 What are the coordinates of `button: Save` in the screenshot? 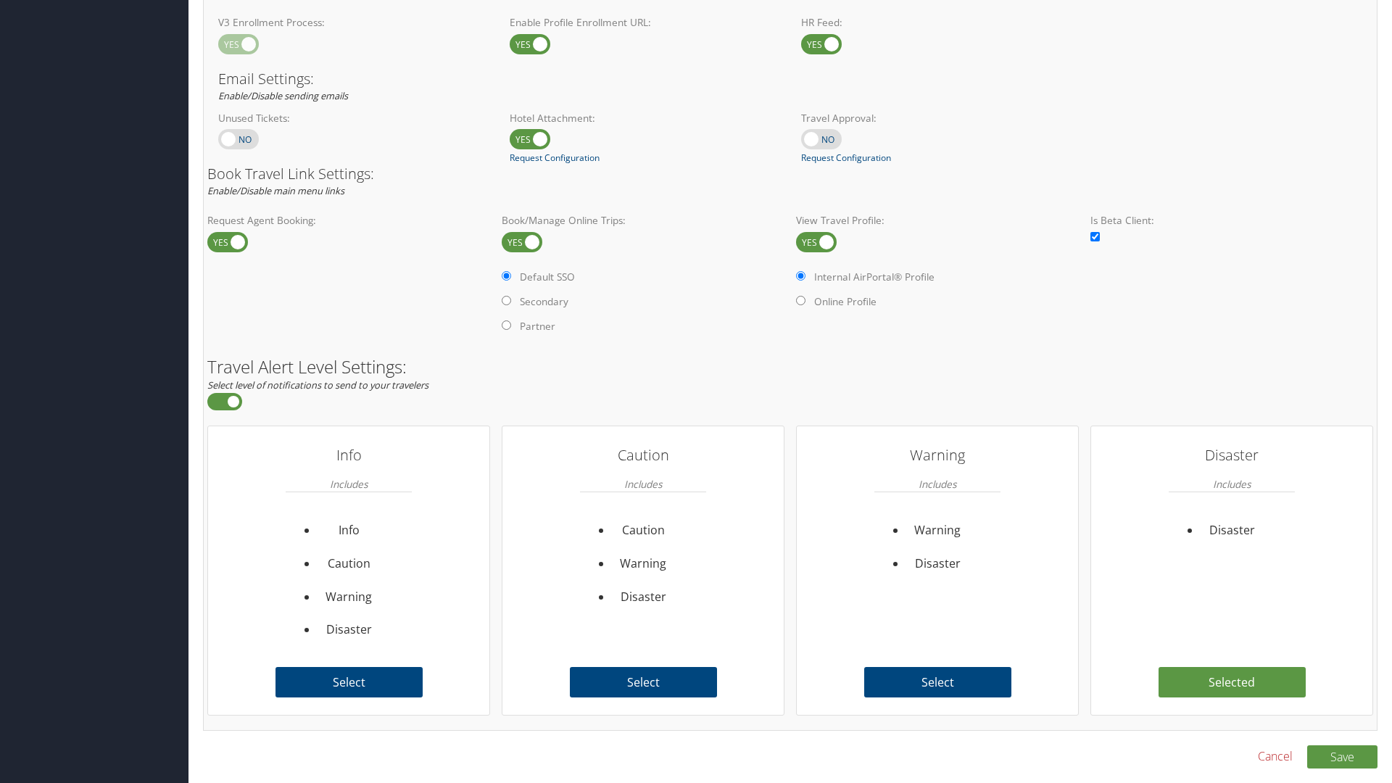 It's located at (1342, 757).